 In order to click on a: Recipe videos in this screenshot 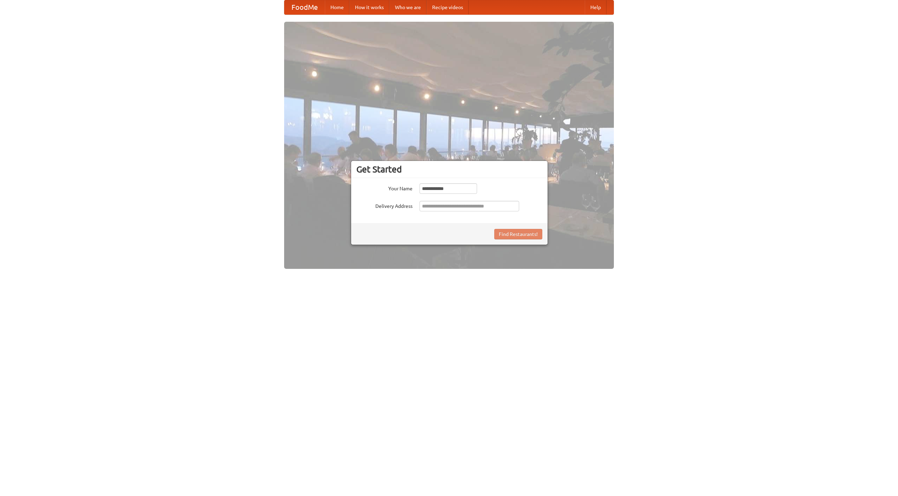, I will do `click(447, 7)`.